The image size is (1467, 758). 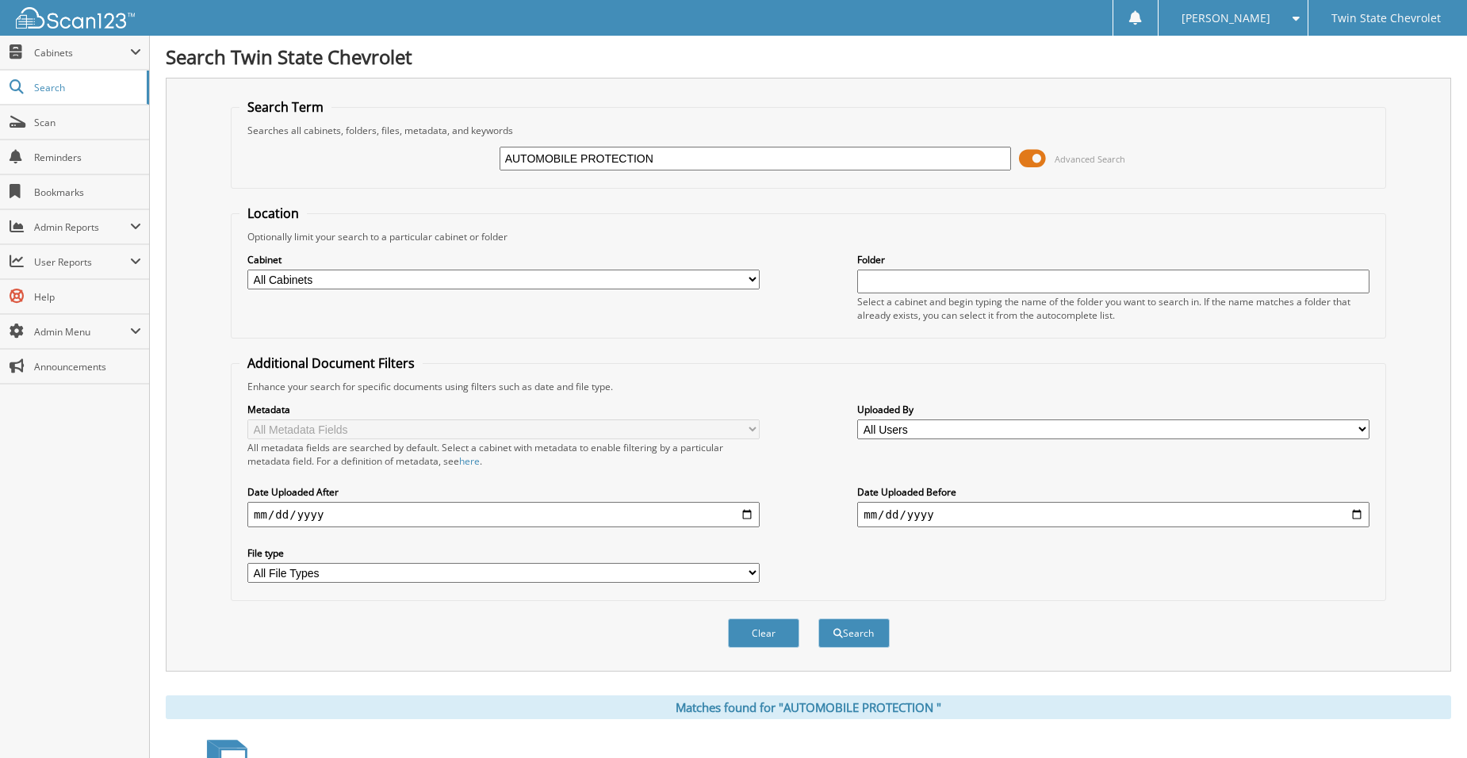 I want to click on button: Search, so click(x=854, y=633).